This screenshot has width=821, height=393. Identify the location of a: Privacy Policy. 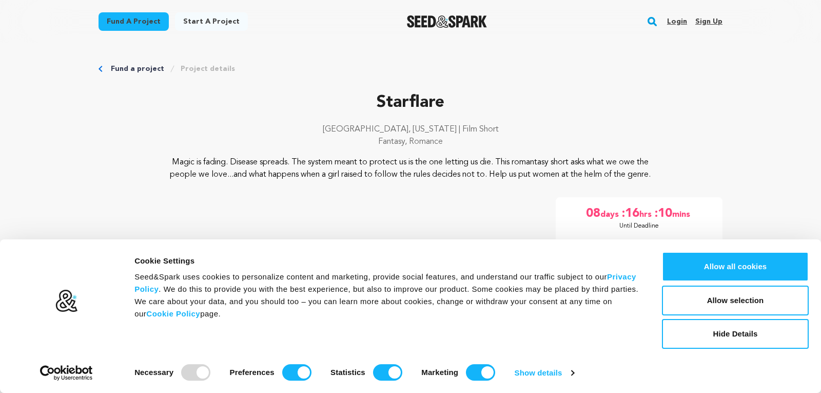
(385, 282).